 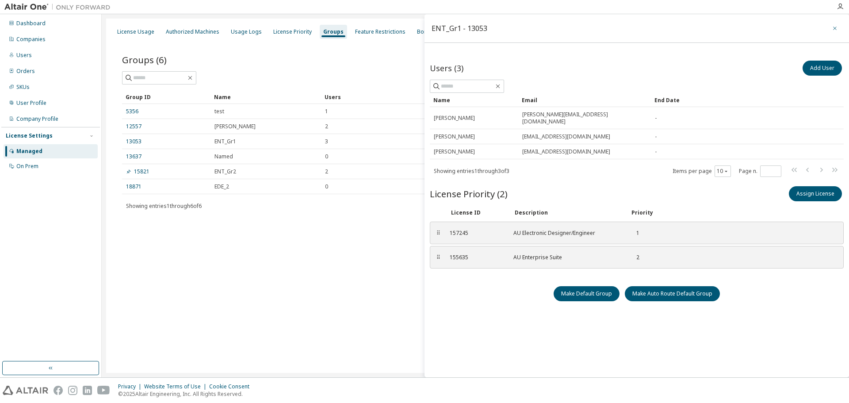 What do you see at coordinates (326, 111) in the screenshot?
I see `span: 1` at bounding box center [326, 111].